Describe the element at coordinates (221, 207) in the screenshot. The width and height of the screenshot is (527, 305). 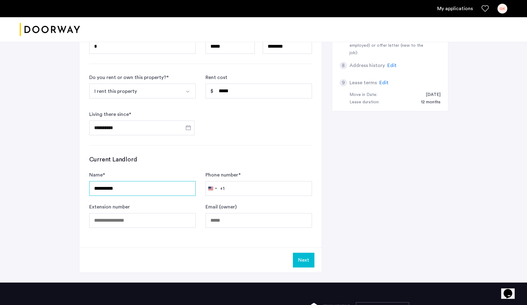
I see `label: Email (owner)` at that location.